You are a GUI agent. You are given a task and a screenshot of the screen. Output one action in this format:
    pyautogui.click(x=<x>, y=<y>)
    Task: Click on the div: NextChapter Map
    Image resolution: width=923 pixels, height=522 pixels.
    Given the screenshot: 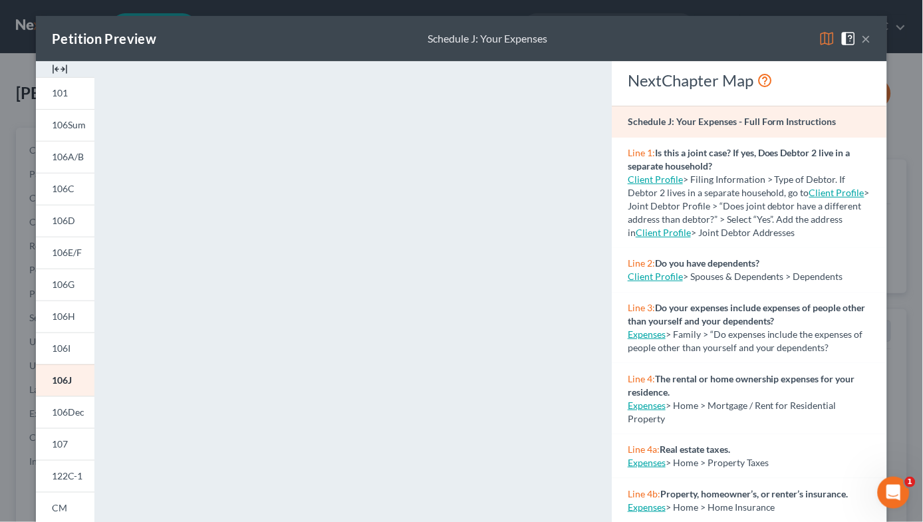 What is the action you would take?
    pyautogui.click(x=749, y=80)
    